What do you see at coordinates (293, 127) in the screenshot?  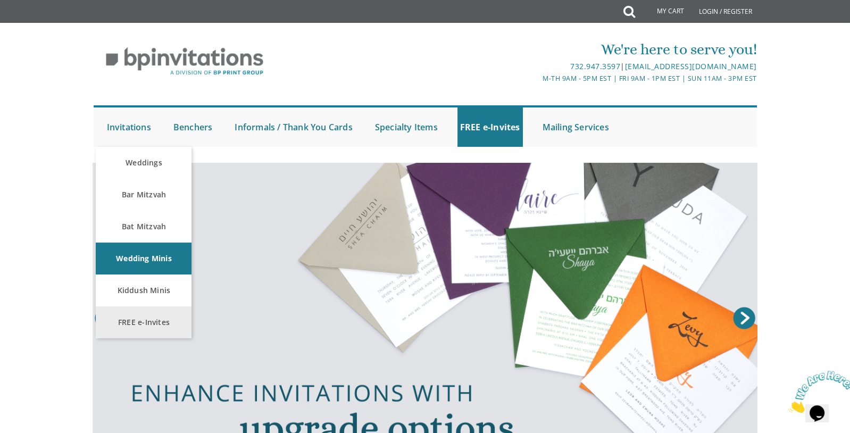 I see `a: Informals / Thank You Cards` at bounding box center [293, 127].